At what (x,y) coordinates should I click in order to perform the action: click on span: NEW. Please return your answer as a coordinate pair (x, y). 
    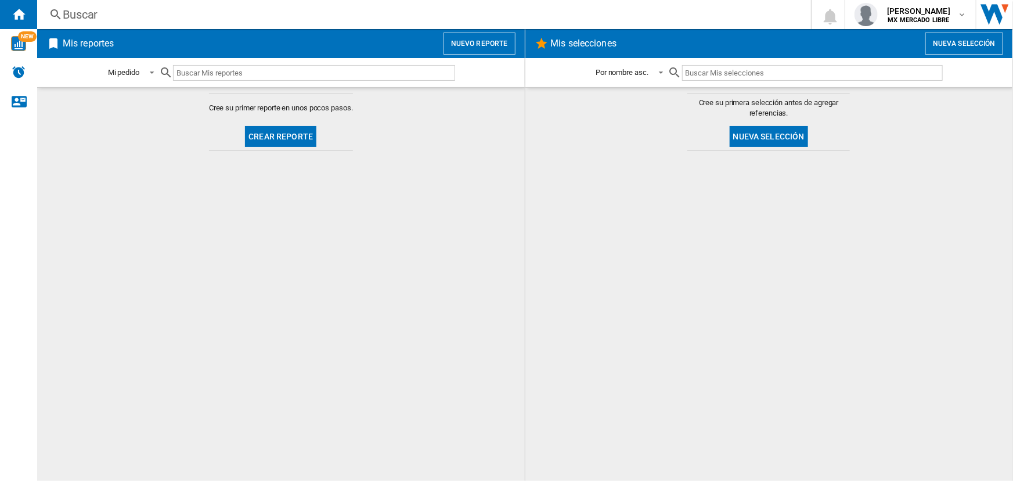
    Looking at the image, I should click on (27, 37).